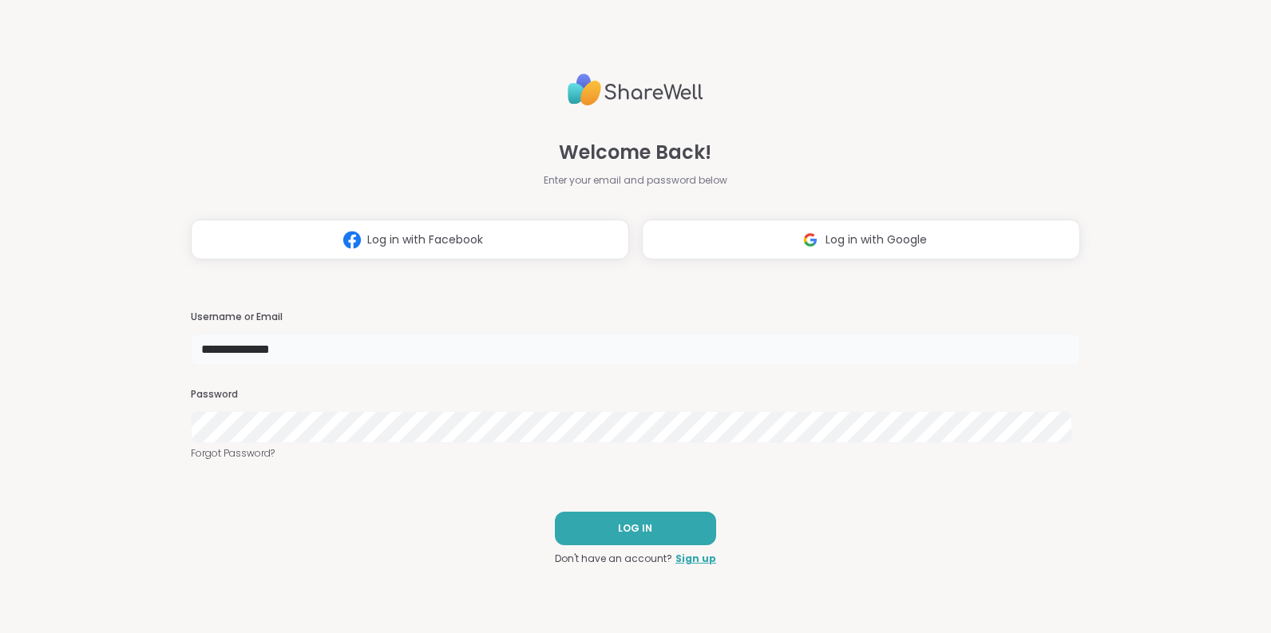 The image size is (1271, 633). Describe the element at coordinates (636, 89) in the screenshot. I see `img: ShareWell Logo` at that location.